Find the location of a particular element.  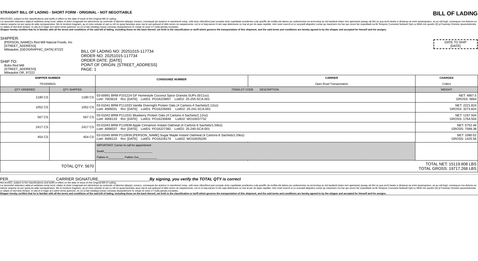

td: 03-01043 BRM P110938 Apple Cinnamon Instant Oatmeal (4 Cartons-6 Sachets/1.59oz) Lot#: 4006037 Rc... is located at coordinates (255, 127).